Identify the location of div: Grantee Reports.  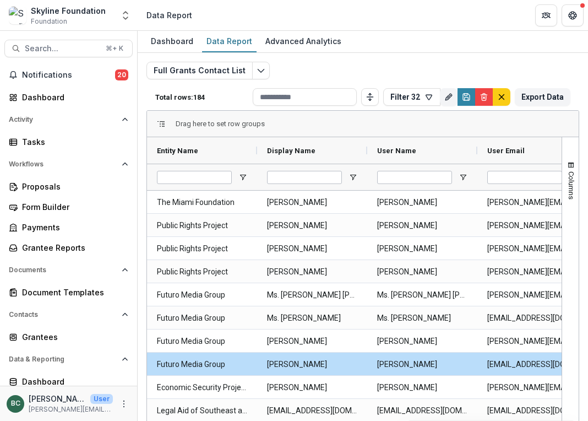
(73, 247).